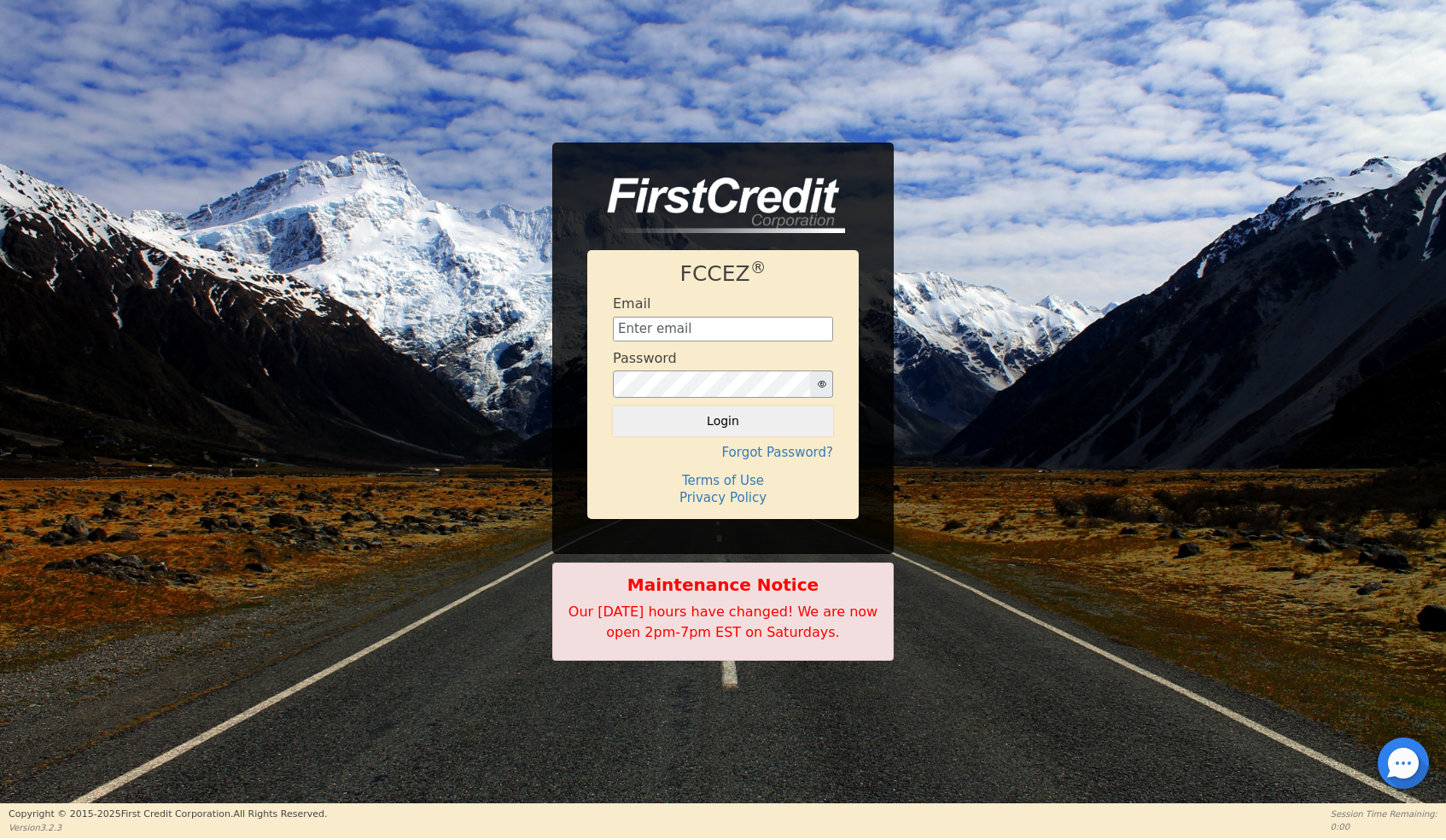  What do you see at coordinates (167, 814) in the screenshot?
I see `p: Copyright © 2015- 2025 First Credit Corporation.` at bounding box center [167, 814].